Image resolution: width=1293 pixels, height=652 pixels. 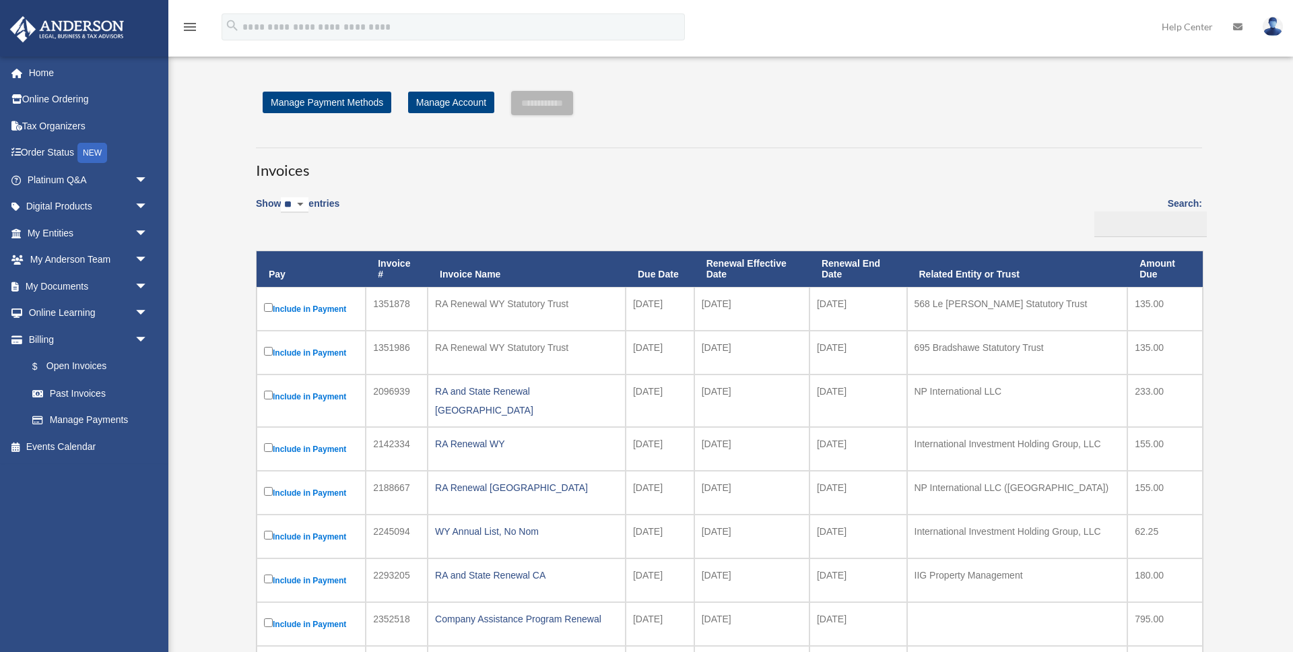 I want to click on h3: Invoices, so click(x=729, y=164).